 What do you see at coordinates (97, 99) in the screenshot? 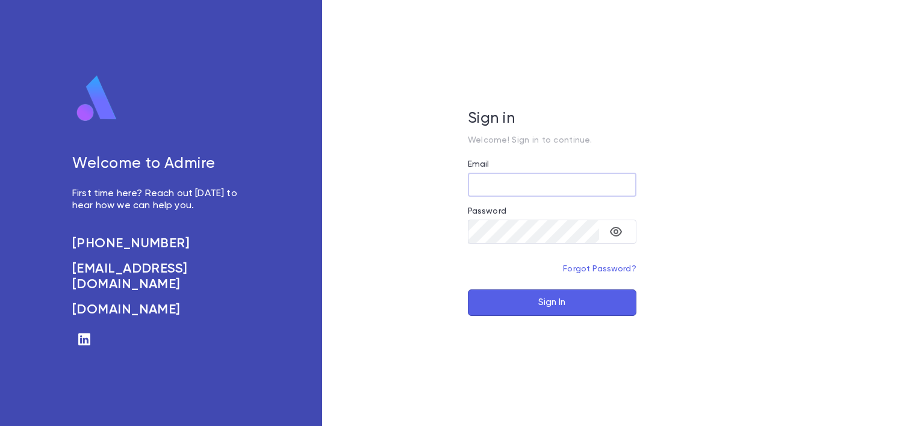
I see `img: logo` at bounding box center [97, 99].